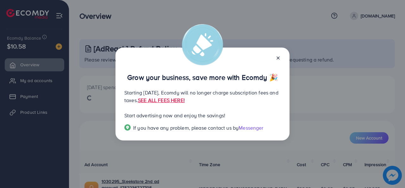  What do you see at coordinates (186, 128) in the screenshot?
I see `span: If you have any problem, please contact us by` at bounding box center [186, 128].